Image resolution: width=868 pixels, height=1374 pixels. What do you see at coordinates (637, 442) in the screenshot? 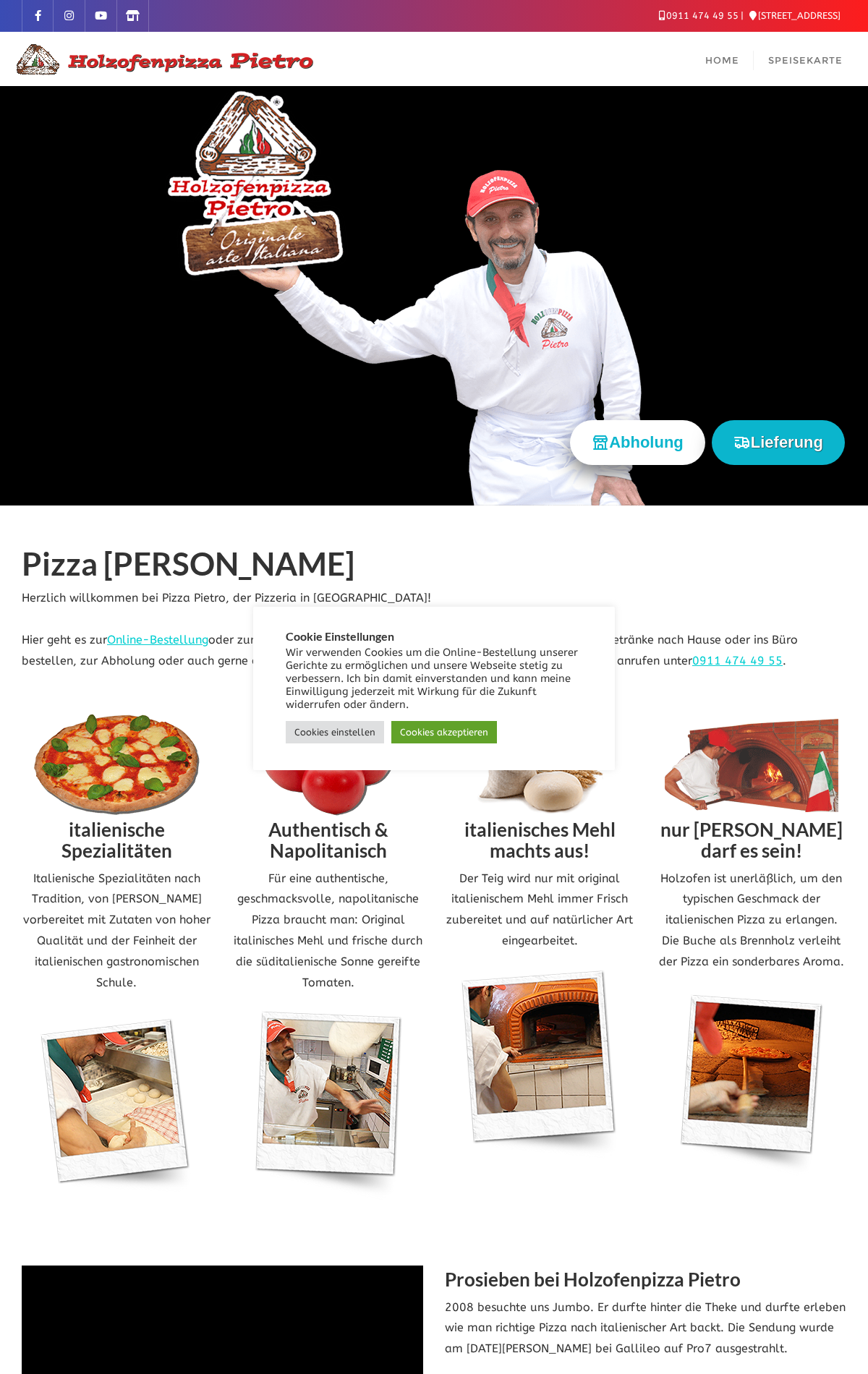
I see `button: Abholung` at bounding box center [637, 442].